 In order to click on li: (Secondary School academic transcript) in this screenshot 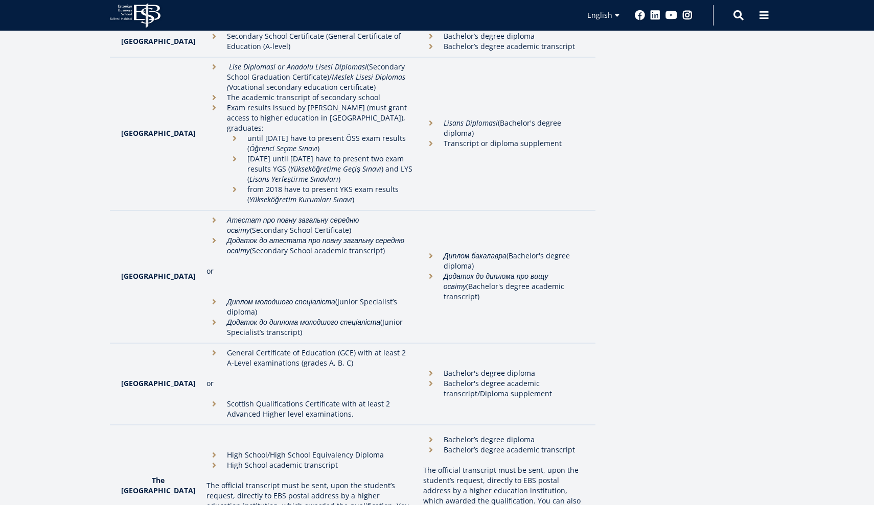, I will do `click(310, 246)`.